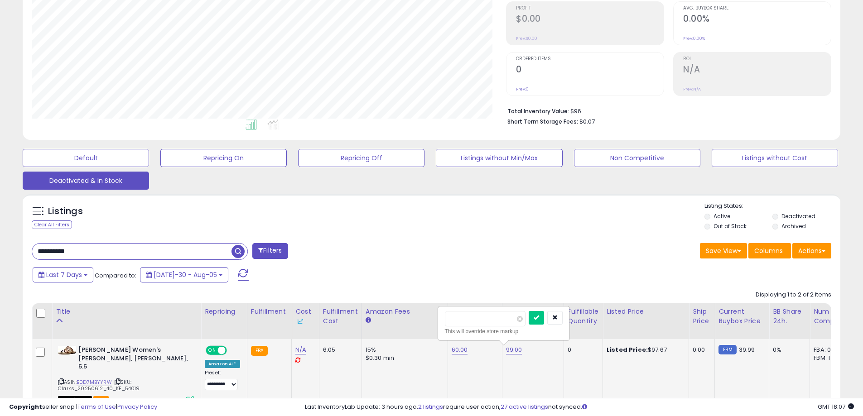  Describe the element at coordinates (692, 89) in the screenshot. I see `small: Prev: N/A` at that location.